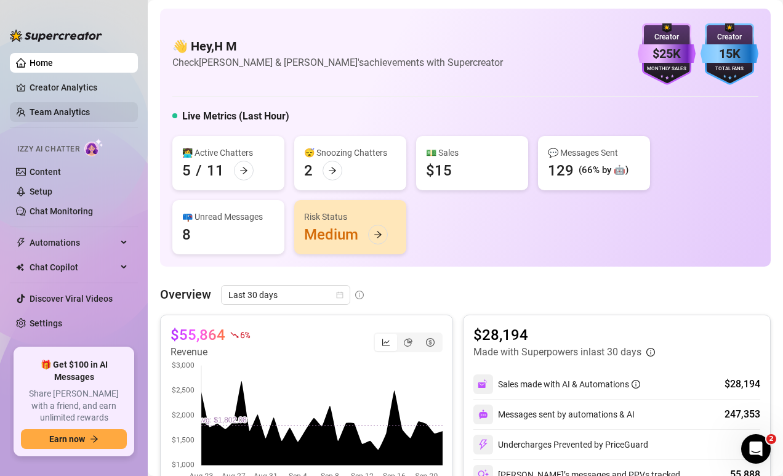 The image size is (783, 476). Describe the element at coordinates (554, 414) in the screenshot. I see `div: Messages sent by automations & AI` at that location.